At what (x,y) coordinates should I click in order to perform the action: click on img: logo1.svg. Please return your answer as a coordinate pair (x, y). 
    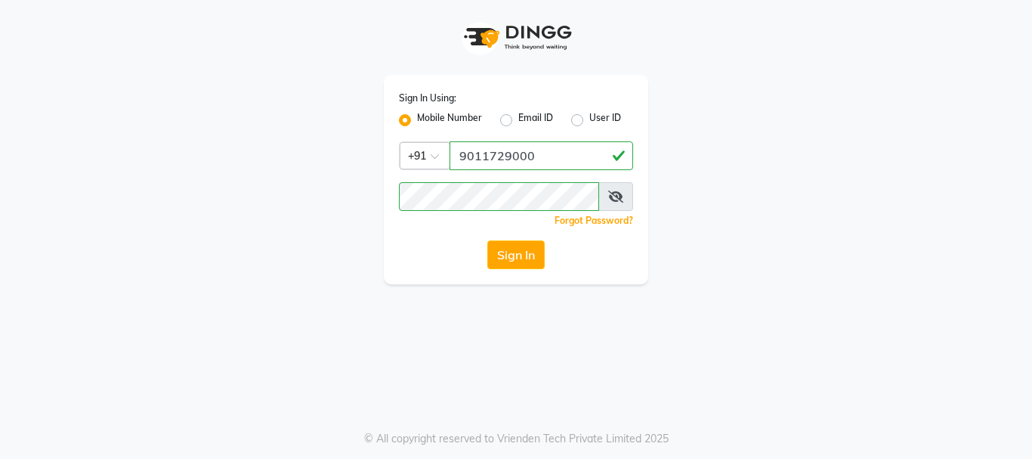
    Looking at the image, I should click on (516, 37).